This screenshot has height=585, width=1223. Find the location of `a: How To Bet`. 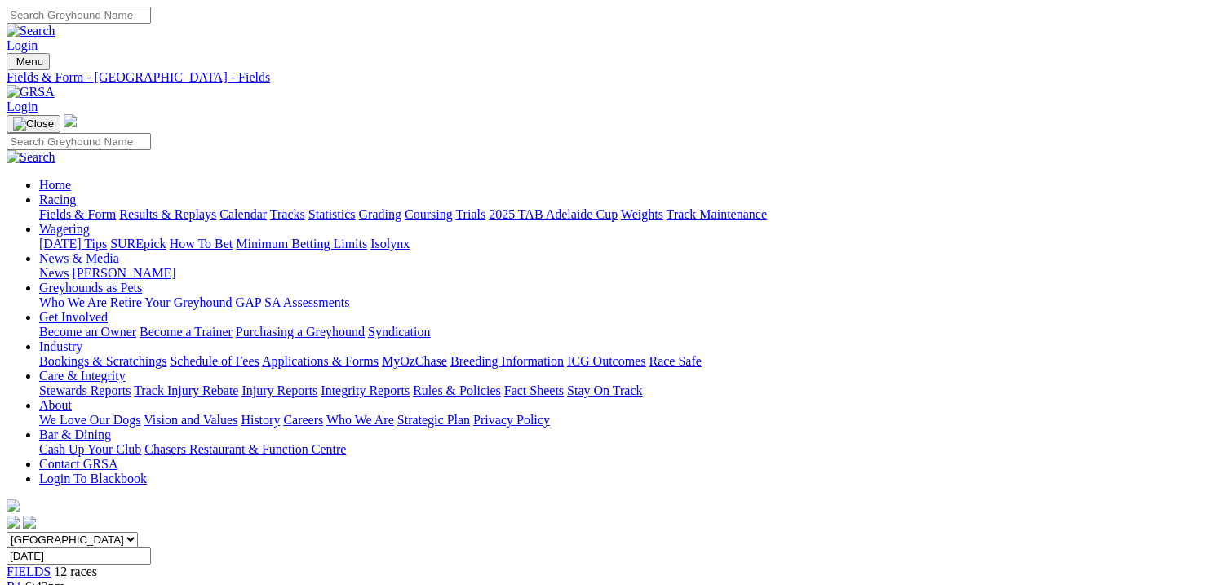

a: How To Bet is located at coordinates (202, 243).